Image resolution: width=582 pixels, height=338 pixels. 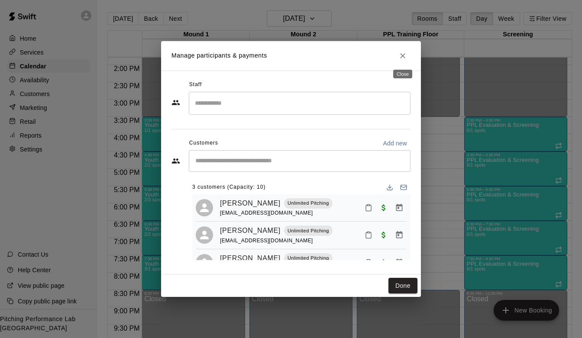 What do you see at coordinates (395, 143) in the screenshot?
I see `p: Add new` at bounding box center [395, 143].